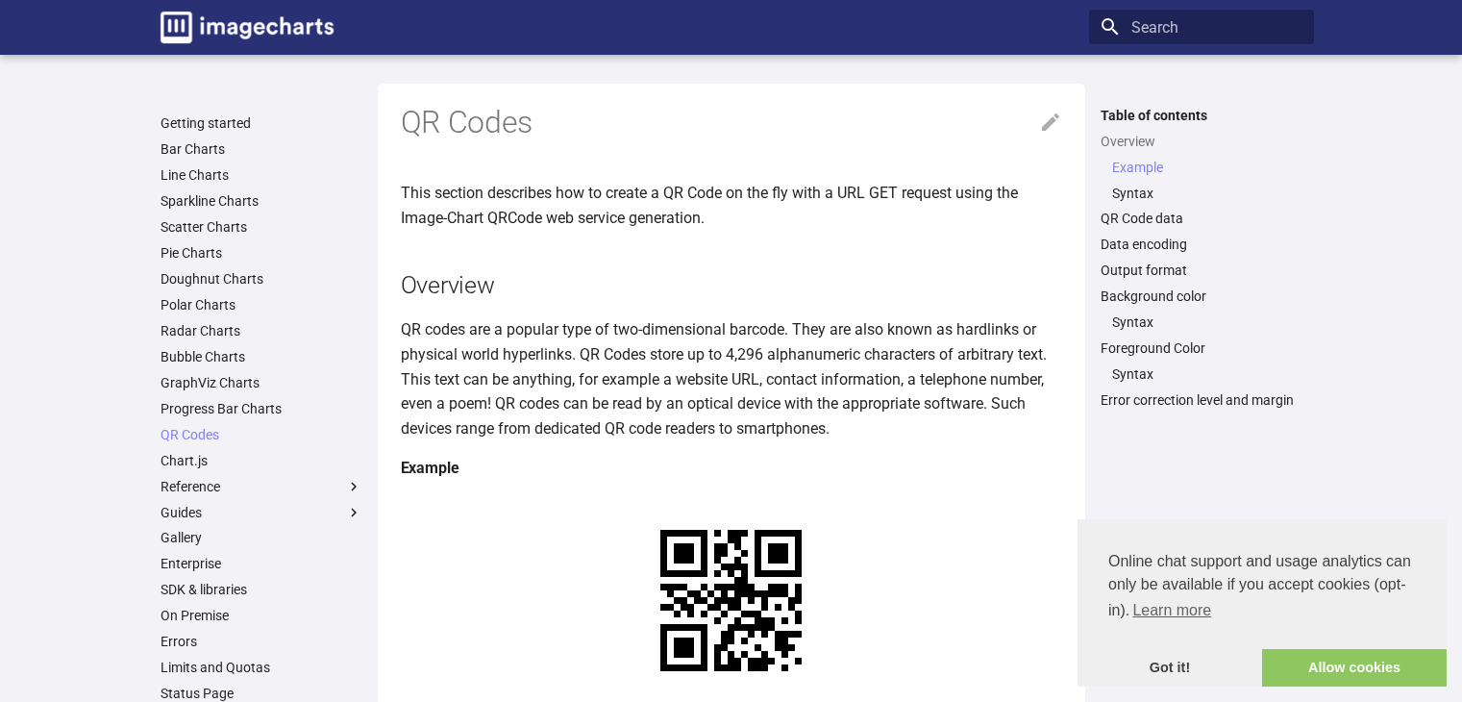 This screenshot has height=702, width=1462. I want to click on img: logo, so click(247, 27).